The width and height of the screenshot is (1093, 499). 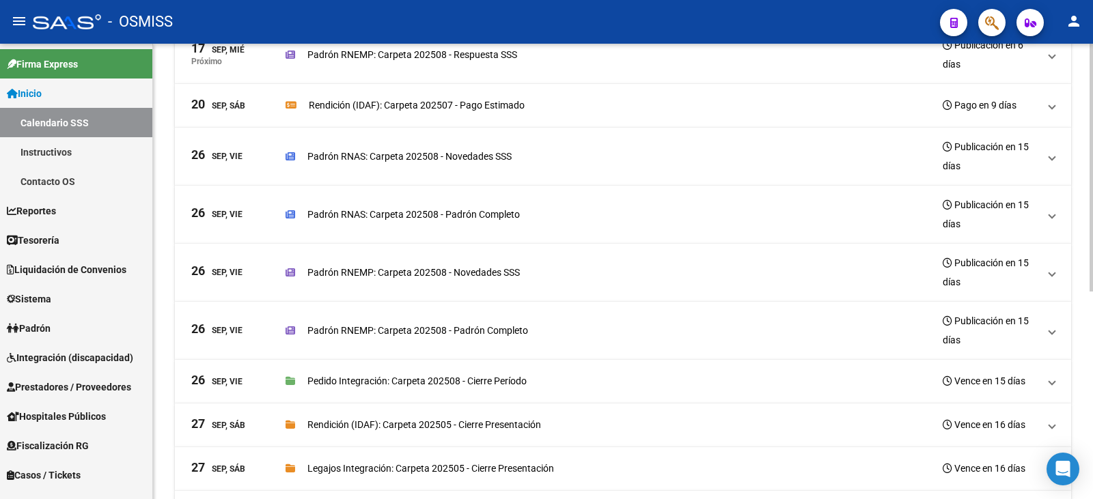 What do you see at coordinates (1074, 21) in the screenshot?
I see `mat-icon: person` at bounding box center [1074, 21].